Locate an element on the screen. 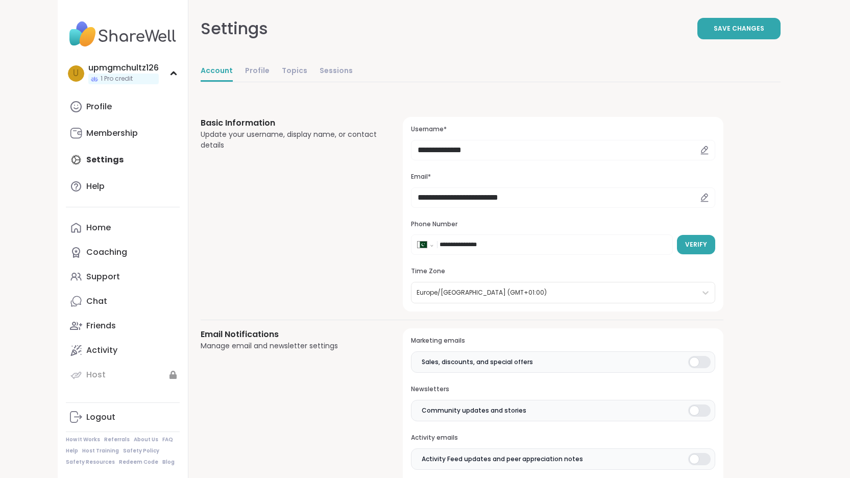 The height and width of the screenshot is (478, 850). div: Profile is located at coordinates (99, 107).